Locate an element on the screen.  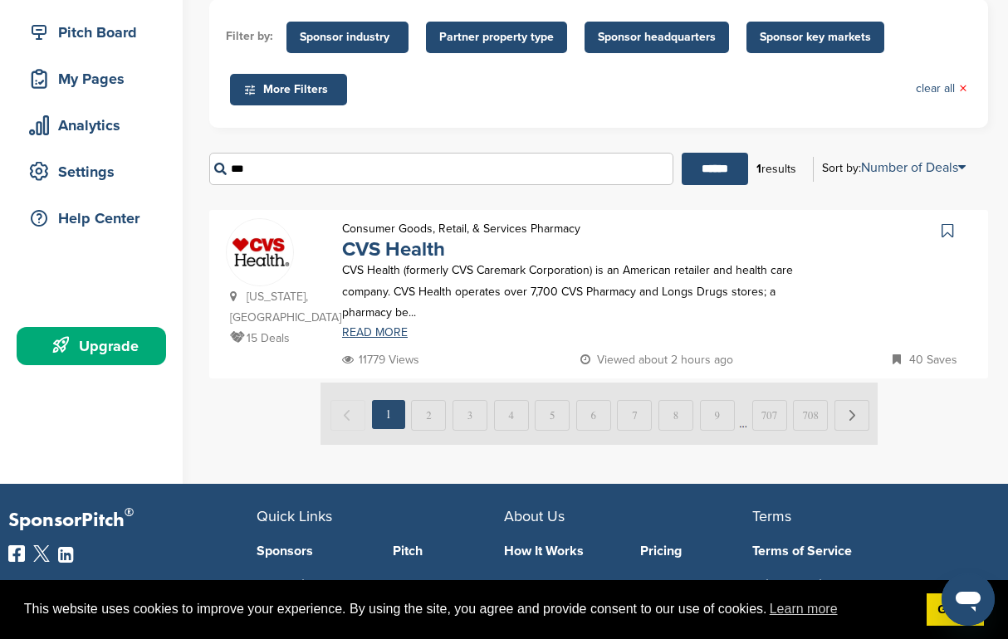
a: Pitch Board is located at coordinates (91, 32).